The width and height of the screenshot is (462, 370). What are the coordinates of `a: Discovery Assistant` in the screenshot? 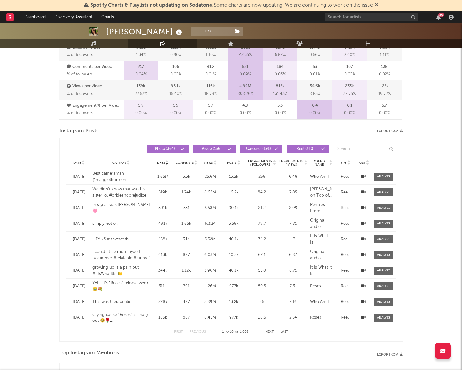 It's located at (73, 17).